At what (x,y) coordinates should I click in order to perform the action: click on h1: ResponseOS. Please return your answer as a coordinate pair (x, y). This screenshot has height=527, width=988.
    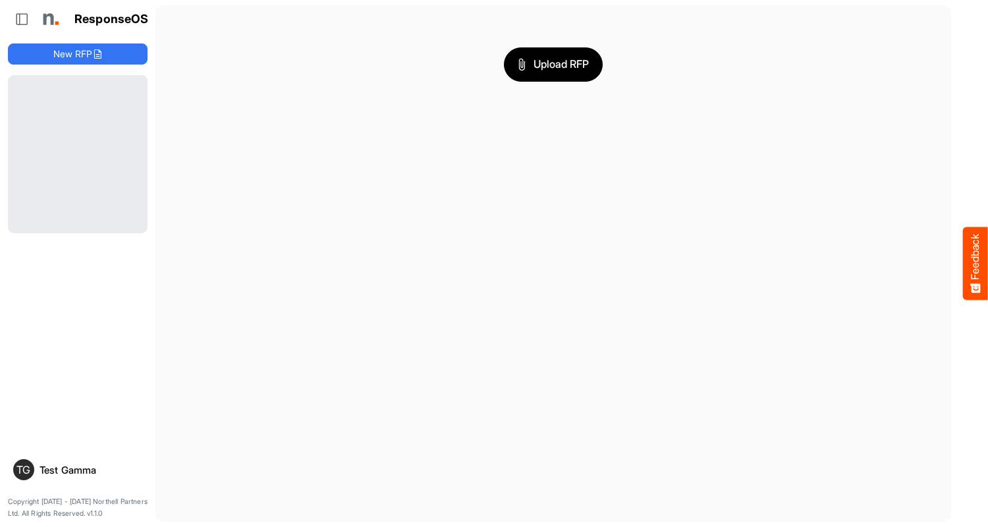
    Looking at the image, I should click on (111, 19).